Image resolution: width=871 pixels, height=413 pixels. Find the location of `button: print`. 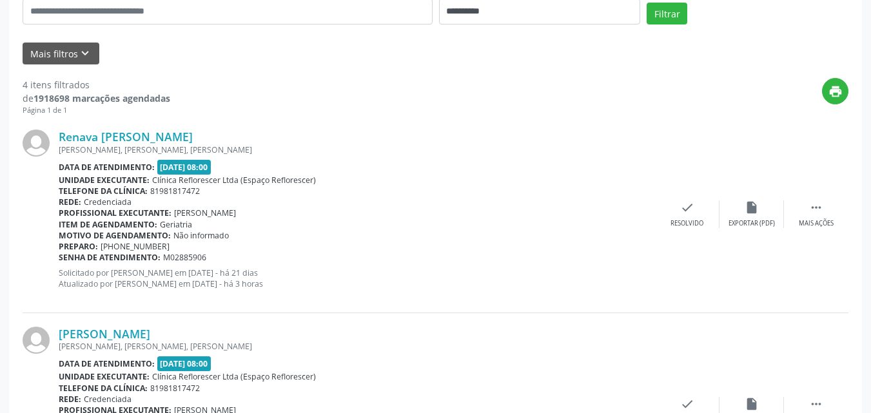

button: print is located at coordinates (835, 91).